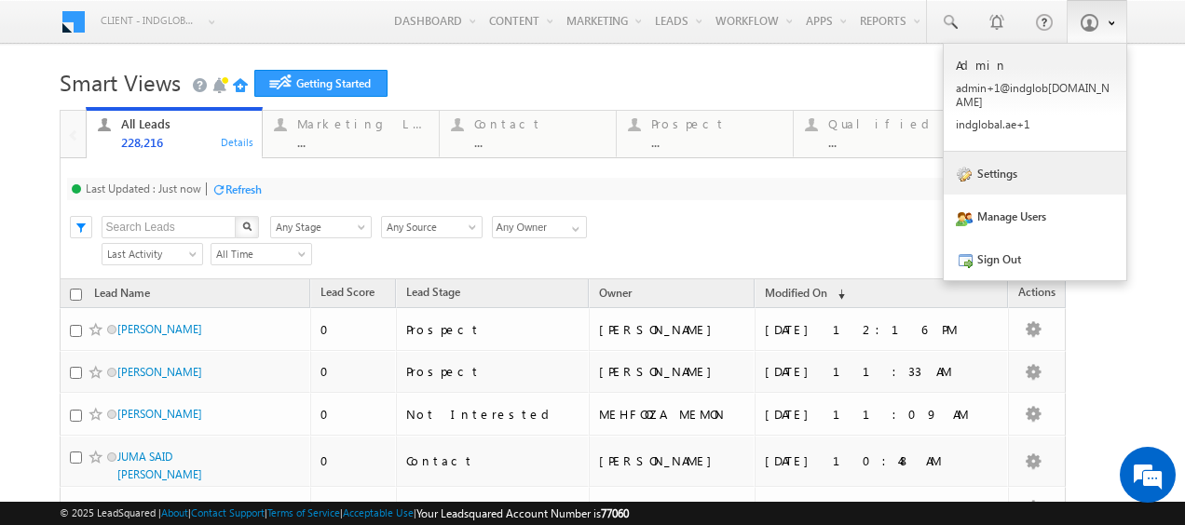  Describe the element at coordinates (247, 226) in the screenshot. I see `img: Search` at that location.